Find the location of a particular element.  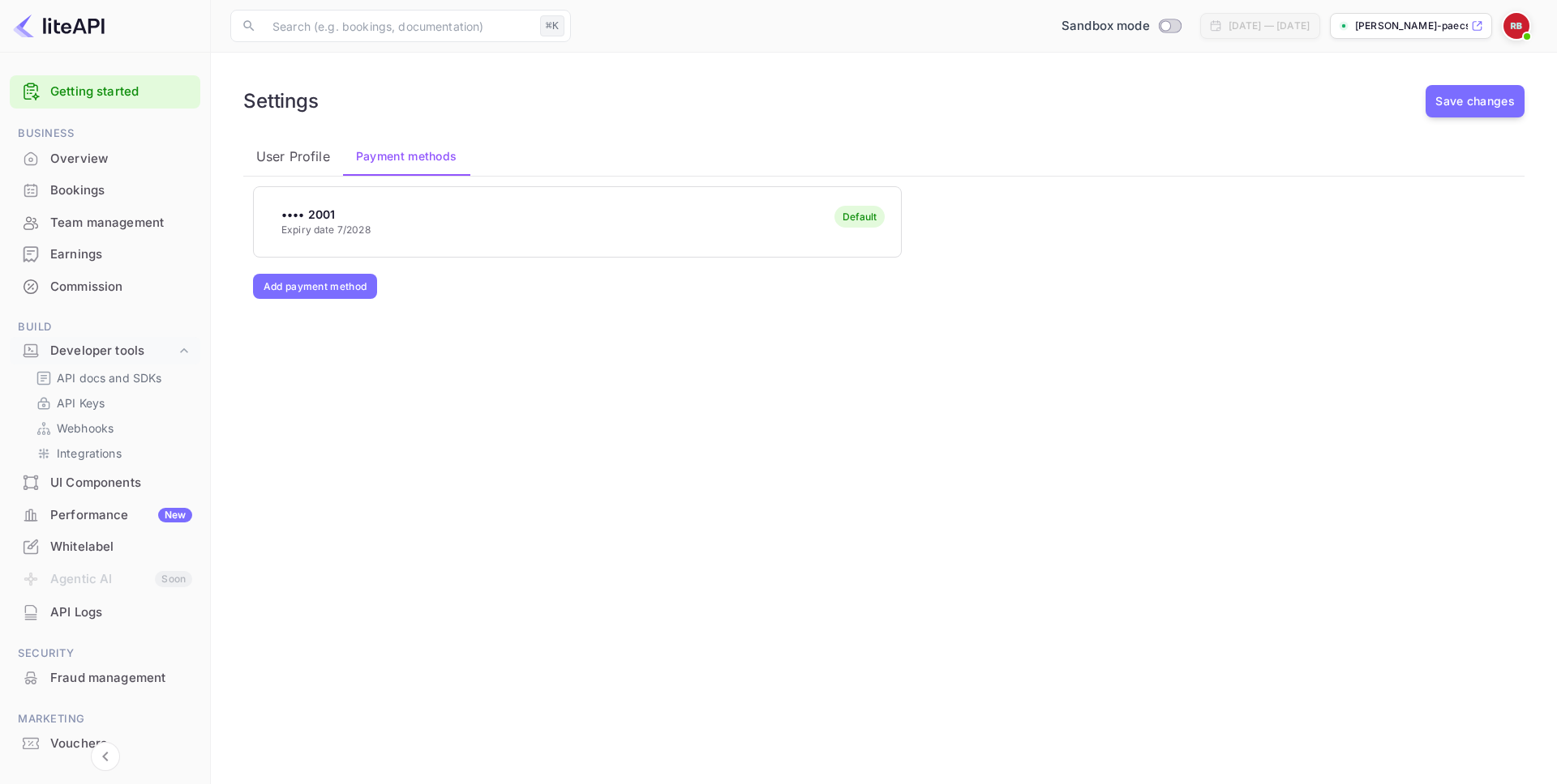

img: LiteAPI logo is located at coordinates (59, 26).